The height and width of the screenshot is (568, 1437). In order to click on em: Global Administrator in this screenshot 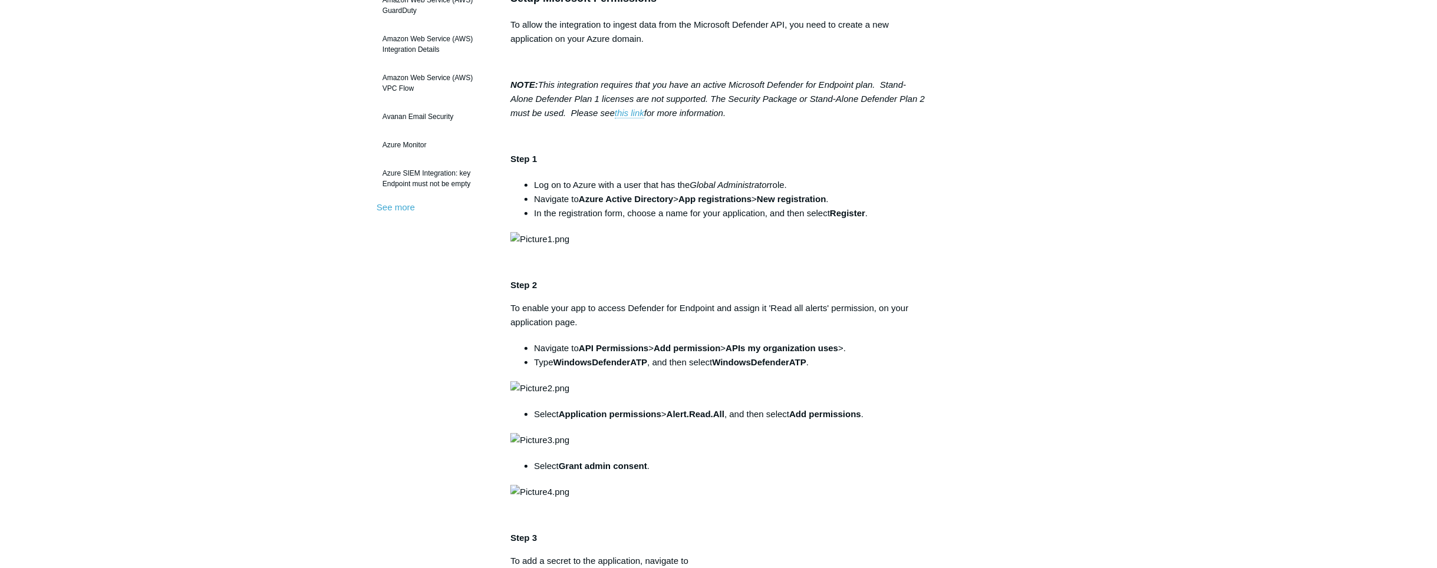, I will do `click(730, 184)`.